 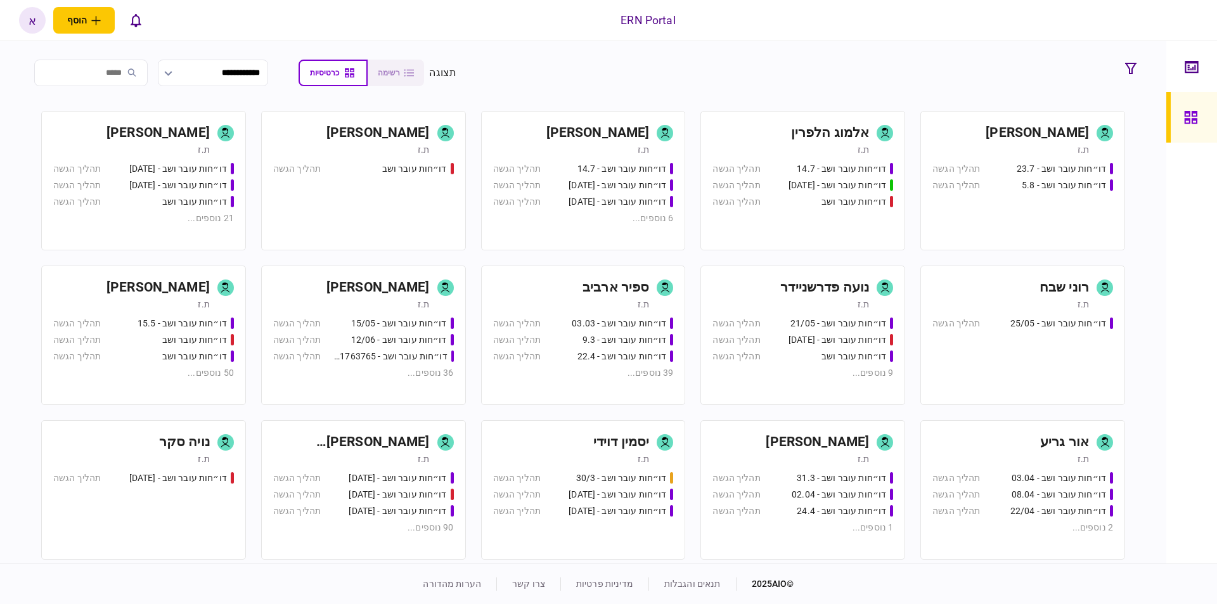 What do you see at coordinates (621, 478) in the screenshot?
I see `div: דו״חות עובר ושב - 30/3` at bounding box center [621, 478].